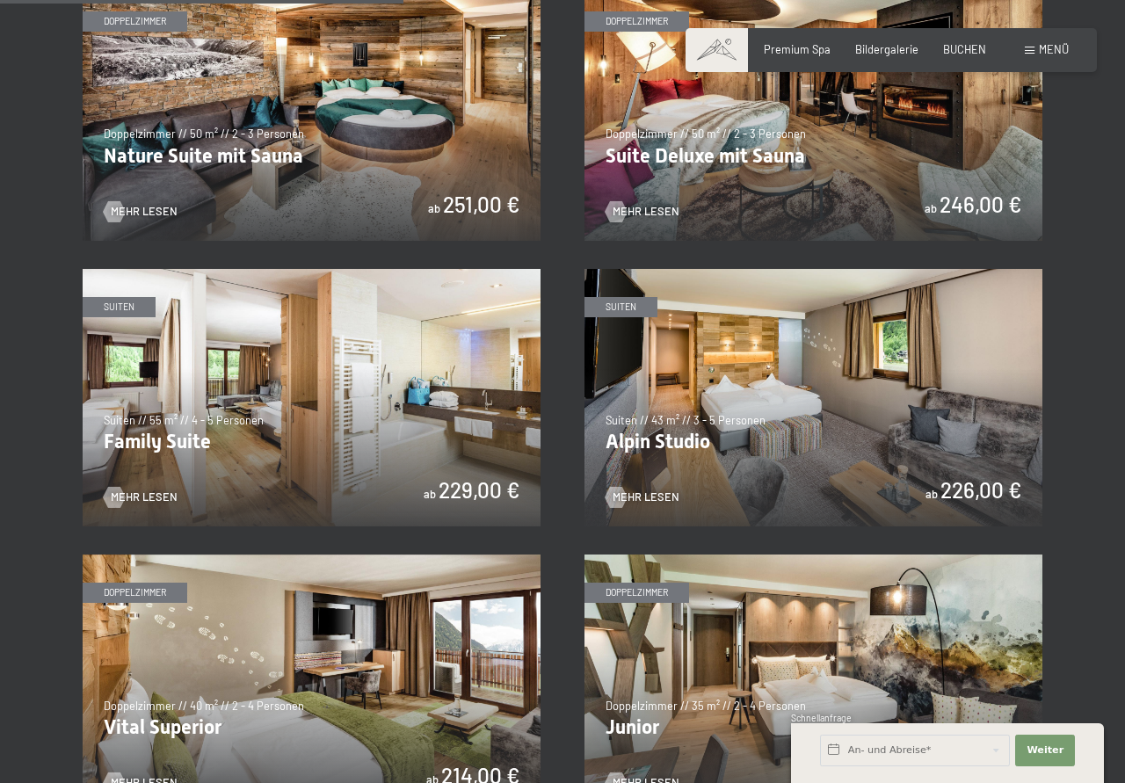  I want to click on span: Weiter, so click(1045, 751).